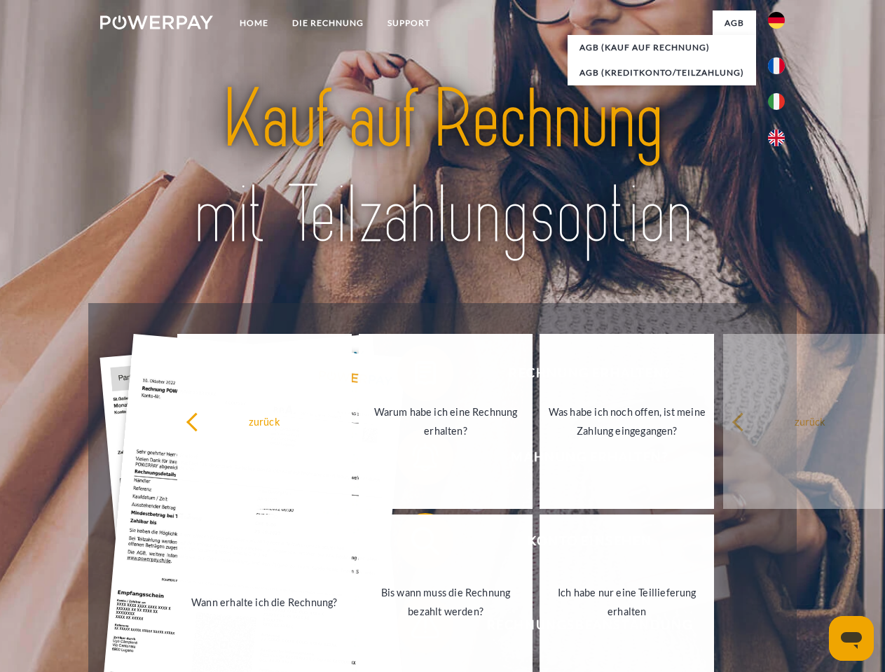  What do you see at coordinates (264, 602) in the screenshot?
I see `div: Wann erhalte ich die Rechnung?` at bounding box center [264, 602].